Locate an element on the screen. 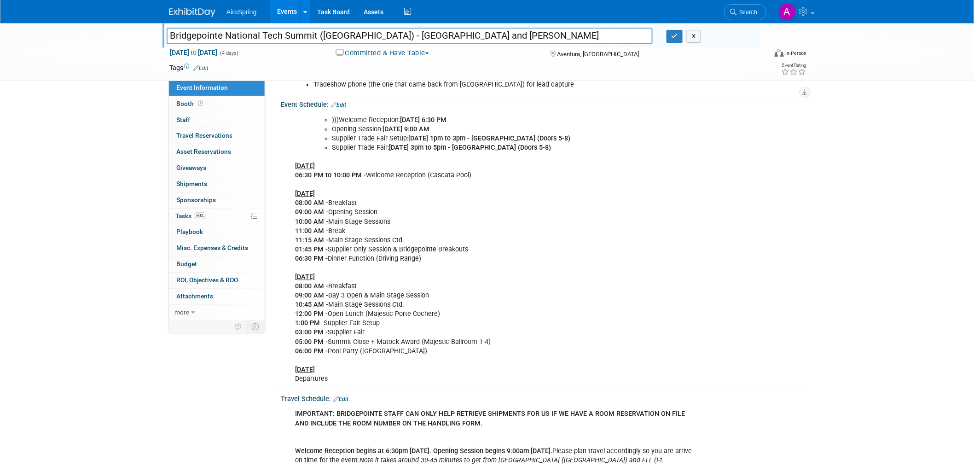 The image size is (974, 466). span: Booth not reserved yet is located at coordinates (200, 103).